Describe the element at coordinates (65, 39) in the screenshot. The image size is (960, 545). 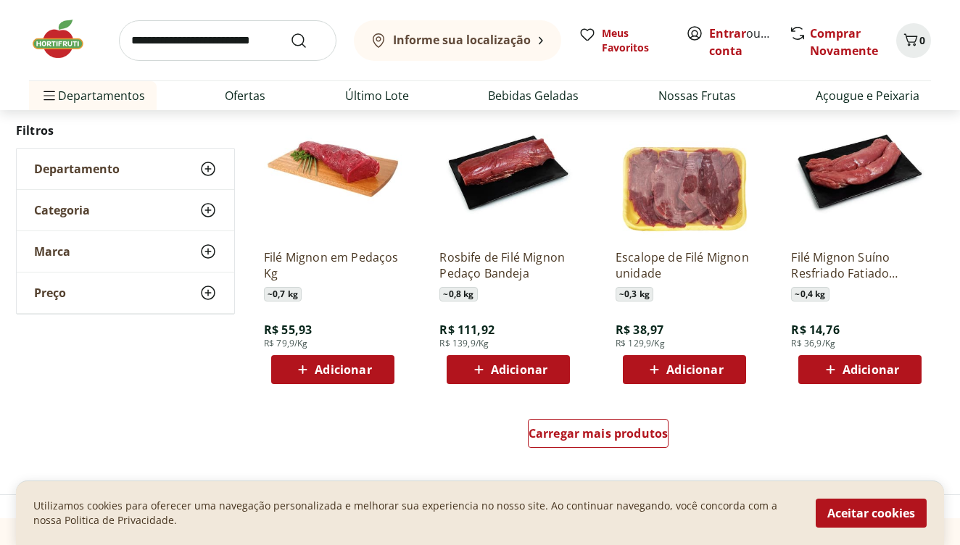
I see `img: Hortifruti` at that location.